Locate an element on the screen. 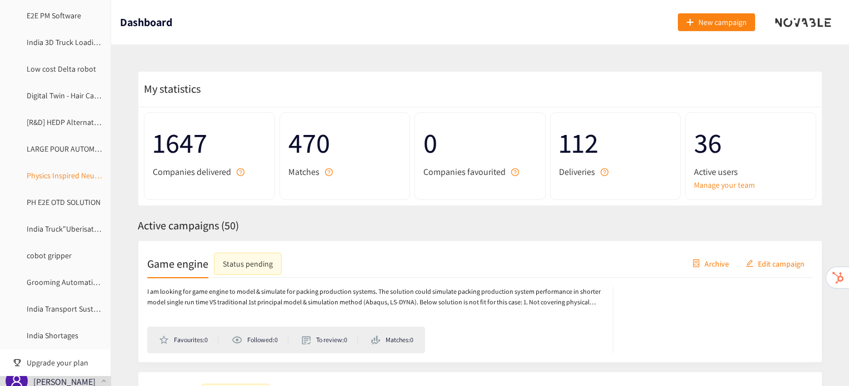 The width and height of the screenshot is (849, 386). a: Digital Twin - Hair Care Bottle is located at coordinates (74, 96).